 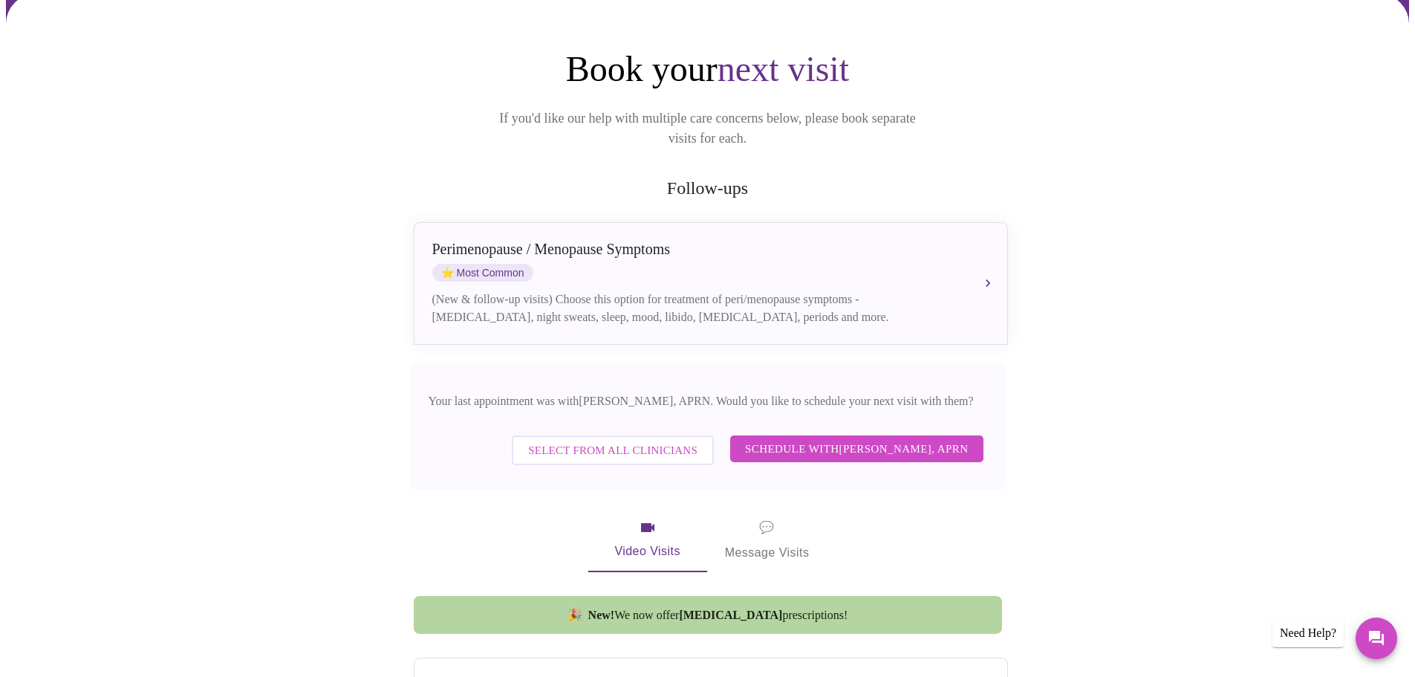 I want to click on span: Message Visits, so click(x=767, y=540).